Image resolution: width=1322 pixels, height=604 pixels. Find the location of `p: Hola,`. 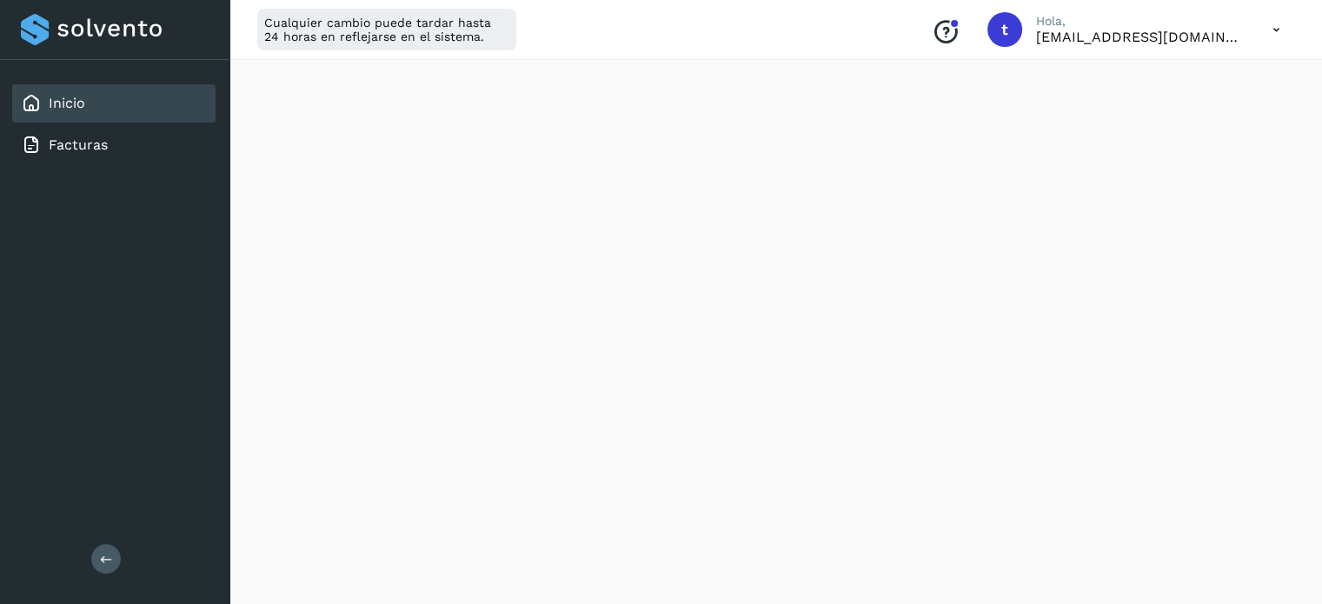

p: Hola, is located at coordinates (1140, 21).